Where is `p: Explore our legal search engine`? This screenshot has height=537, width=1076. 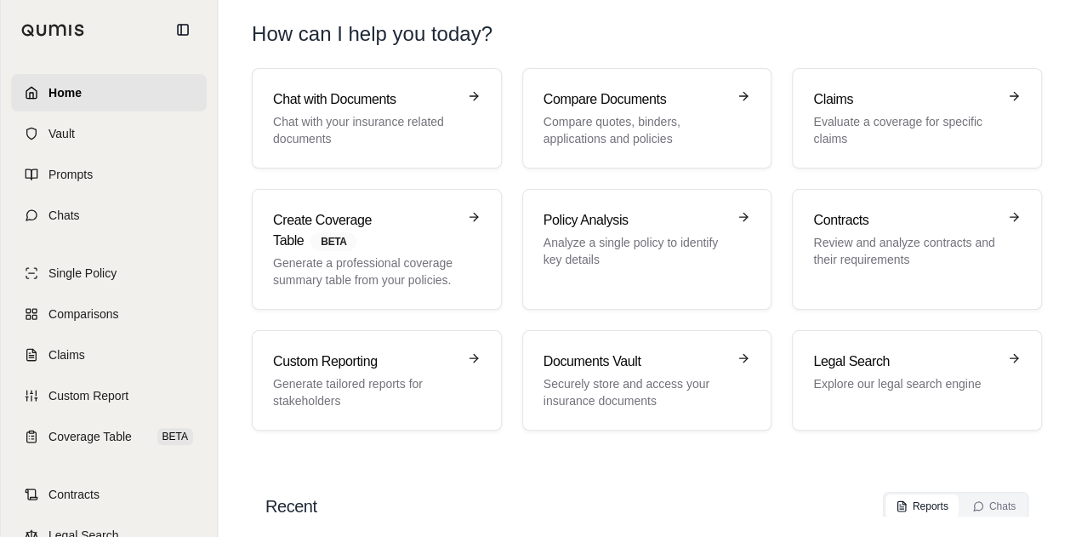 p: Explore our legal search engine is located at coordinates (905, 384).